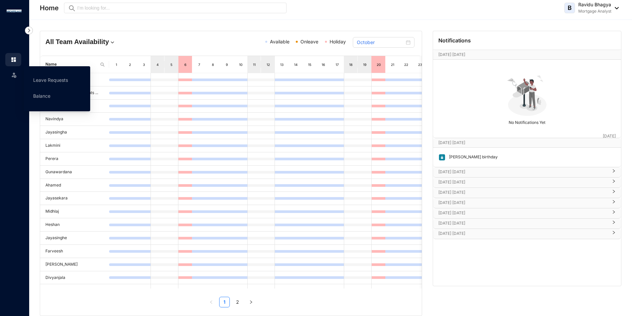 Image resolution: width=632 pixels, height=316 pixels. Describe the element at coordinates (75, 119) in the screenshot. I see `td: Navindya` at that location.